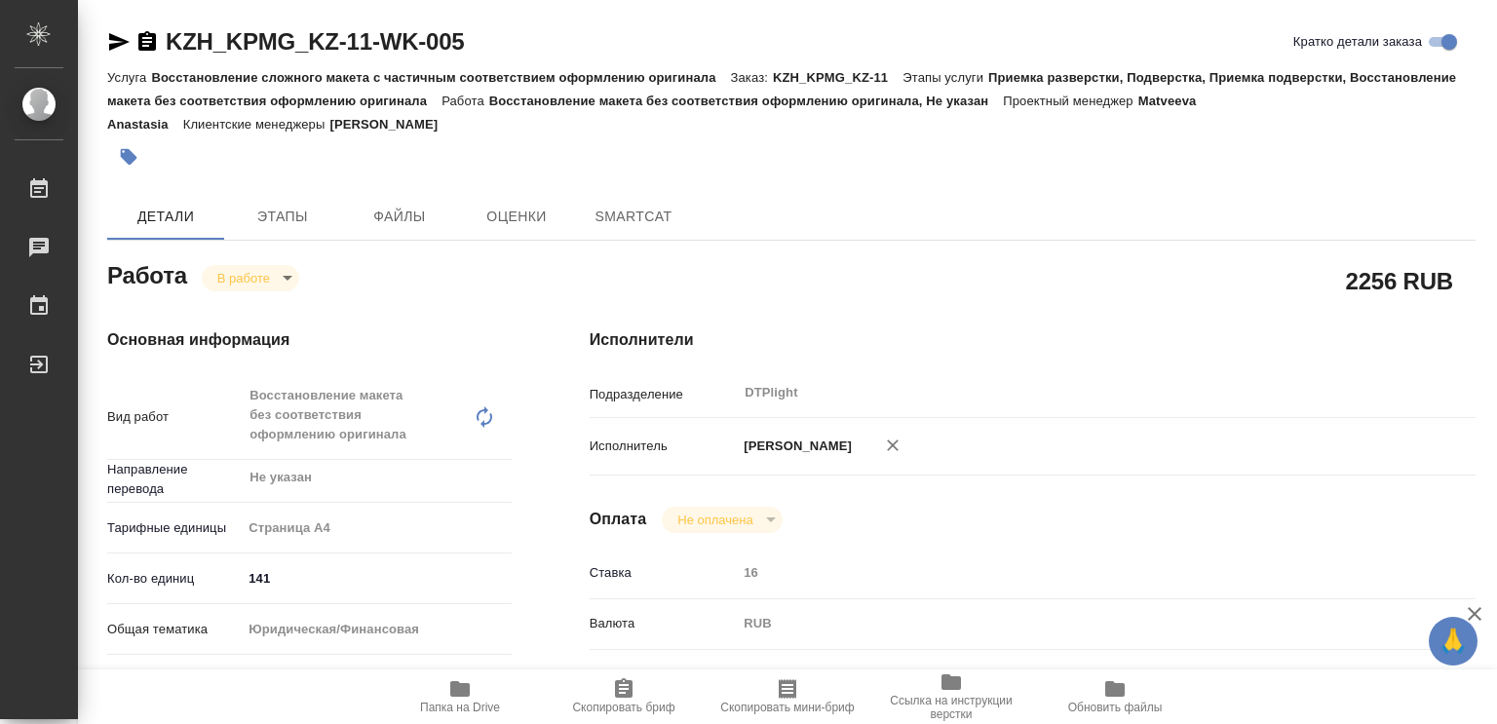 The image size is (1497, 724). Describe the element at coordinates (1358, 42) in the screenshot. I see `span: Кратко детали заказа` at that location.